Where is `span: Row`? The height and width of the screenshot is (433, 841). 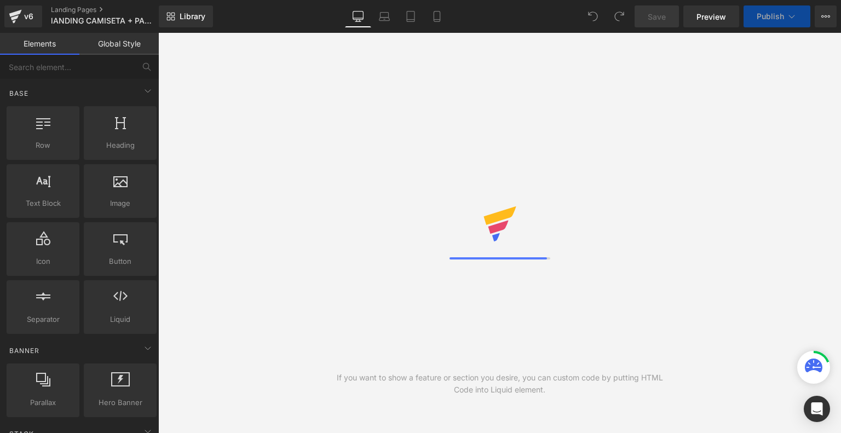 span: Row is located at coordinates (43, 145).